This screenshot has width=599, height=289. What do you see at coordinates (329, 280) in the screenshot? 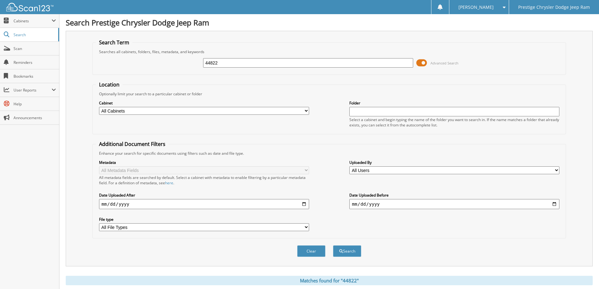
I see `div: Matches found for "44822"` at bounding box center [329, 280].